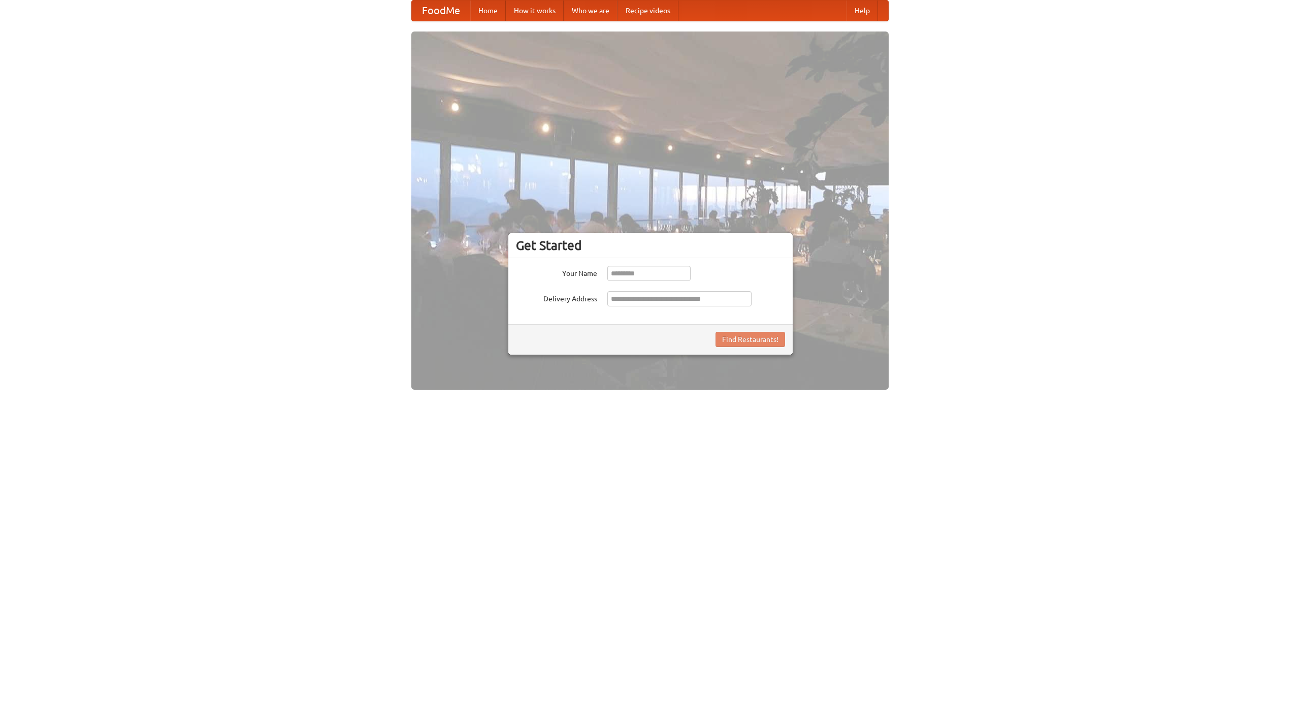  Describe the element at coordinates (750, 339) in the screenshot. I see `button: Find Restaurants!` at that location.